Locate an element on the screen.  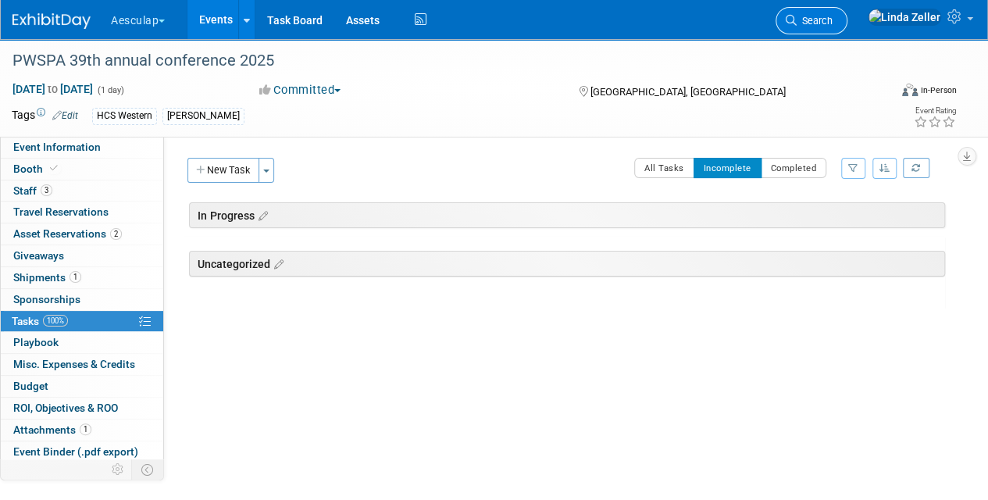
a: Event Information is located at coordinates (82, 147).